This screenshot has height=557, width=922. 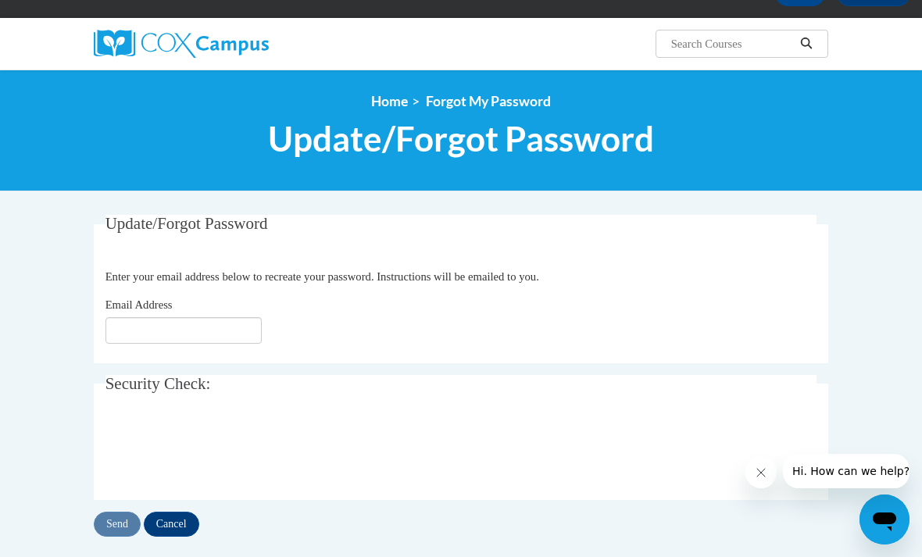 What do you see at coordinates (488, 101) in the screenshot?
I see `span: Forgot My Password` at bounding box center [488, 101].